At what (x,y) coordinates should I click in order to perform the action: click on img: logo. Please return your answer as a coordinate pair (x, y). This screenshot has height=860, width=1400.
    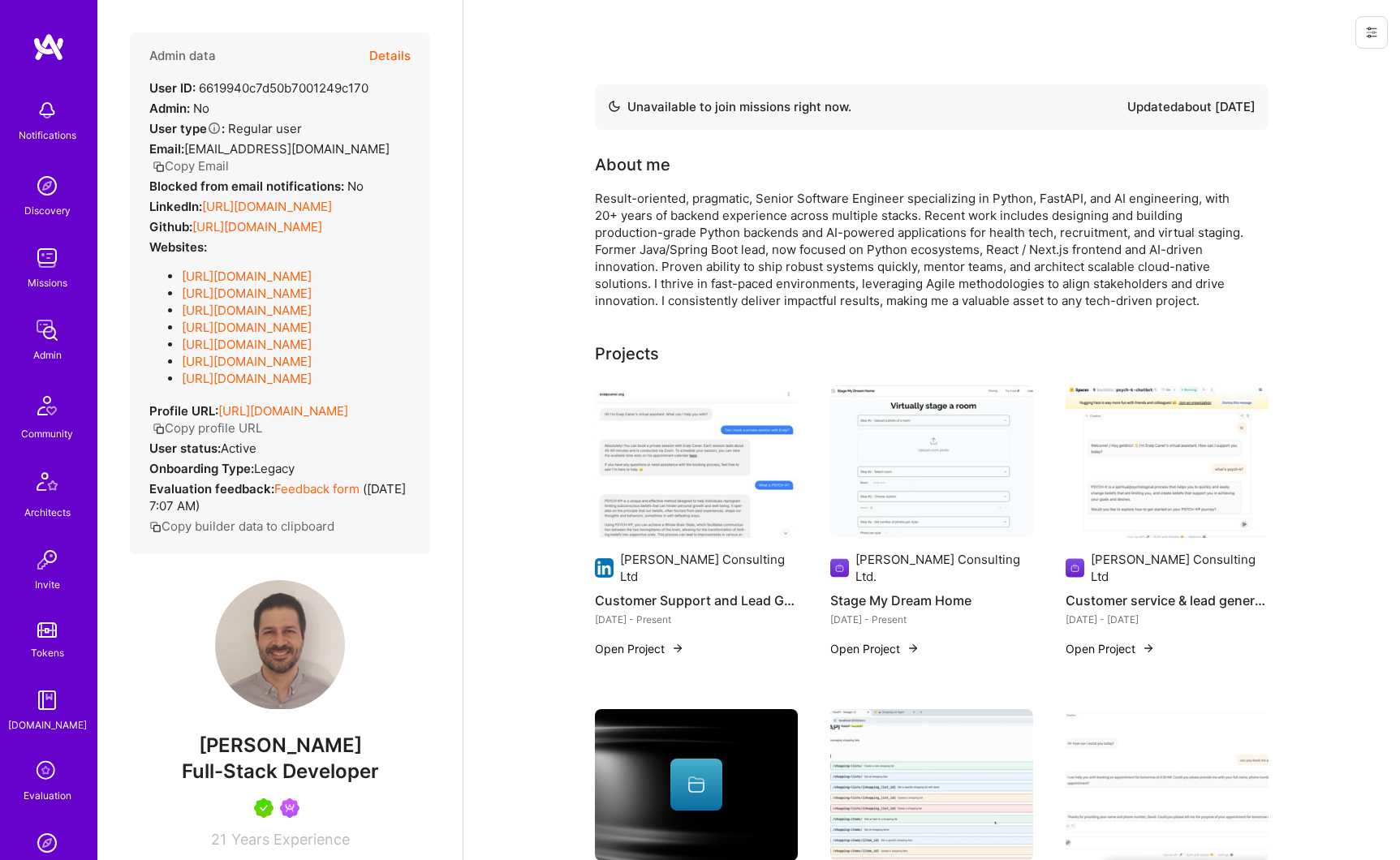
    Looking at the image, I should click on (49, 47).